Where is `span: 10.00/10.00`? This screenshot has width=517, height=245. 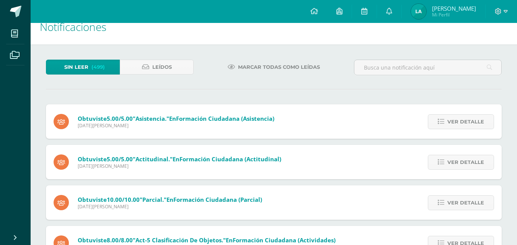 span: 10.00/10.00 is located at coordinates (123, 200).